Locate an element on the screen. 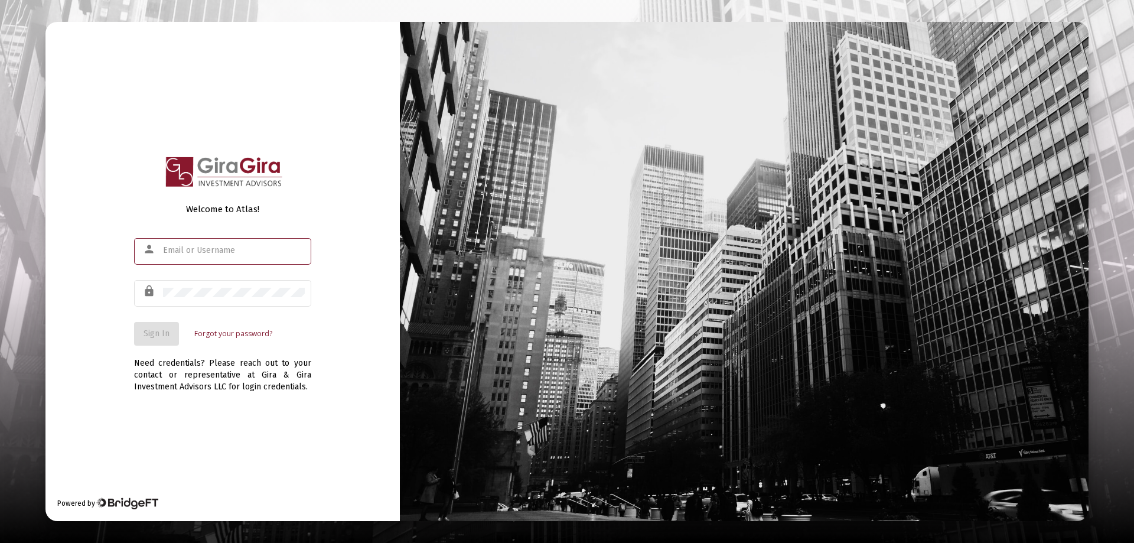 This screenshot has width=1134, height=543. mat-icon: lock is located at coordinates (150, 291).